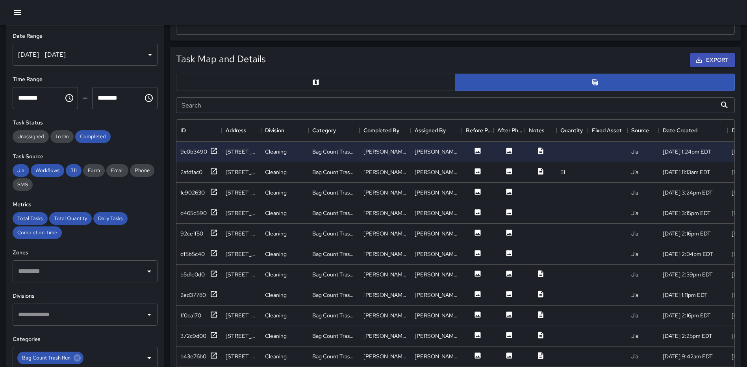  Describe the element at coordinates (22, 185) in the screenshot. I see `div: SMS` at that location.